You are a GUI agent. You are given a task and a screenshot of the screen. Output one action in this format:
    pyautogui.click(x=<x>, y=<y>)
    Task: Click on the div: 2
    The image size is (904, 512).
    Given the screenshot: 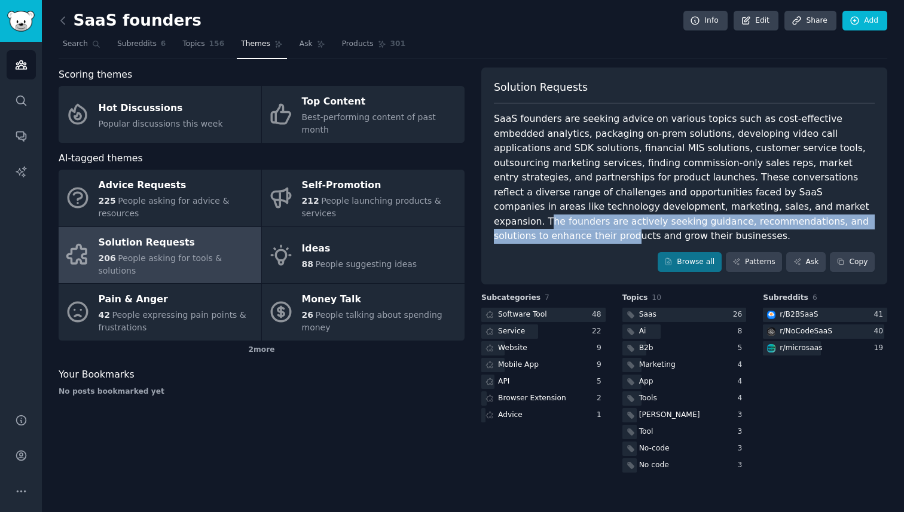 What is the action you would take?
    pyautogui.click(x=601, y=399)
    